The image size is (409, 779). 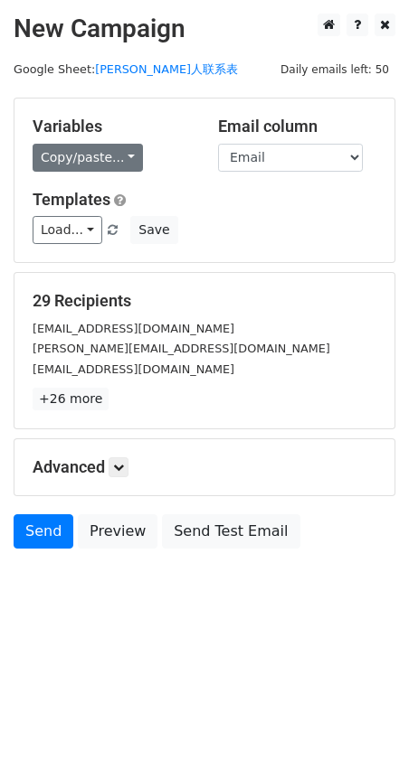 I want to click on h5: Variables, so click(x=111, y=127).